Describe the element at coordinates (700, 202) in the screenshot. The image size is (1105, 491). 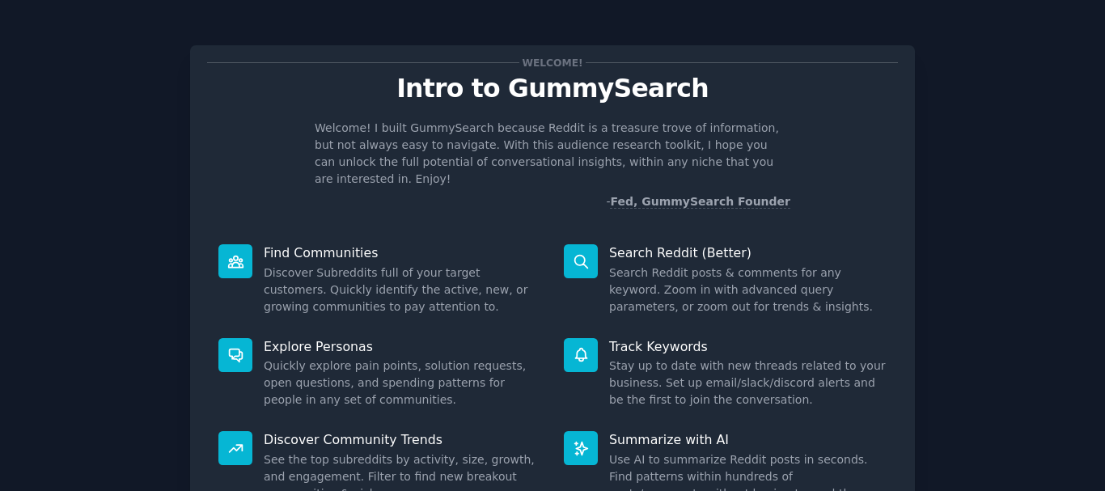
I see `a: Fed, GummySearch Founder` at that location.